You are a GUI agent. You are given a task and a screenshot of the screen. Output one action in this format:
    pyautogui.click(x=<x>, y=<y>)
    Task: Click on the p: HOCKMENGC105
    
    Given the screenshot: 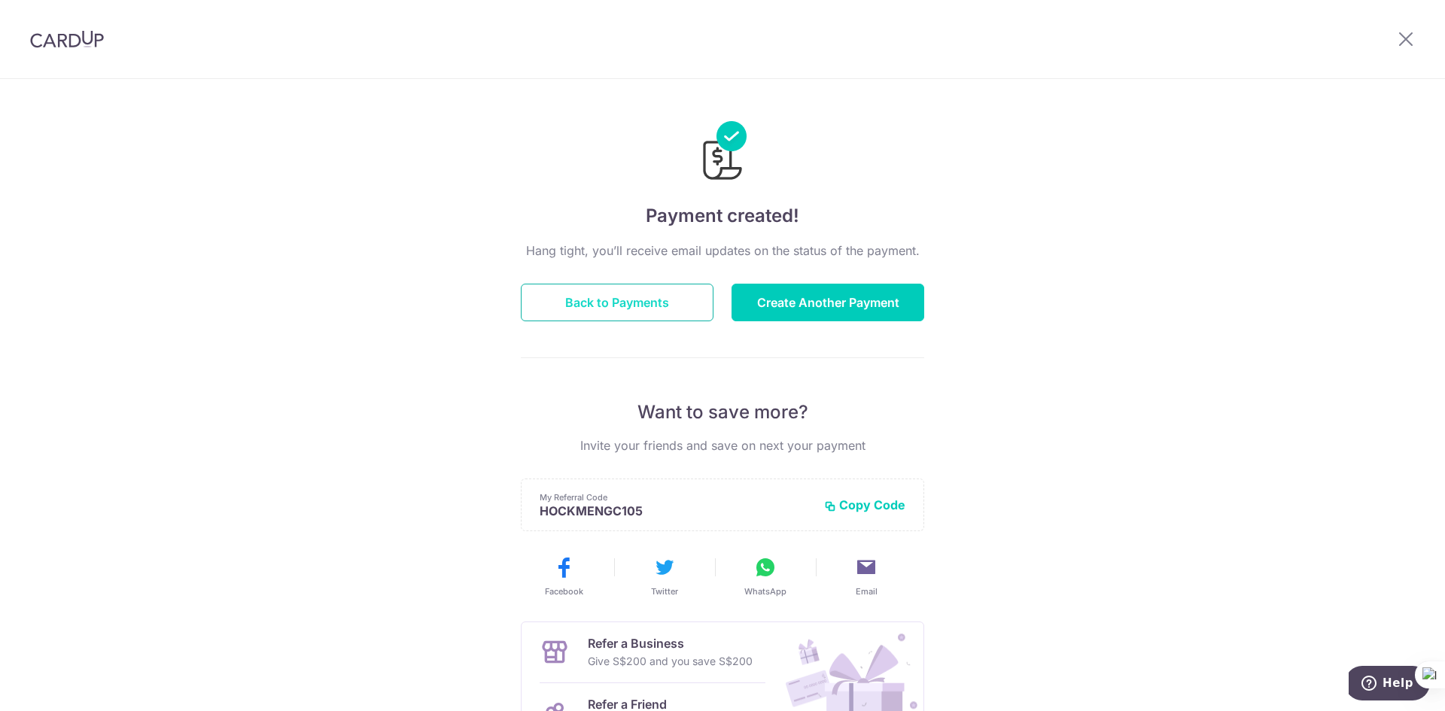 What is the action you would take?
    pyautogui.click(x=676, y=511)
    